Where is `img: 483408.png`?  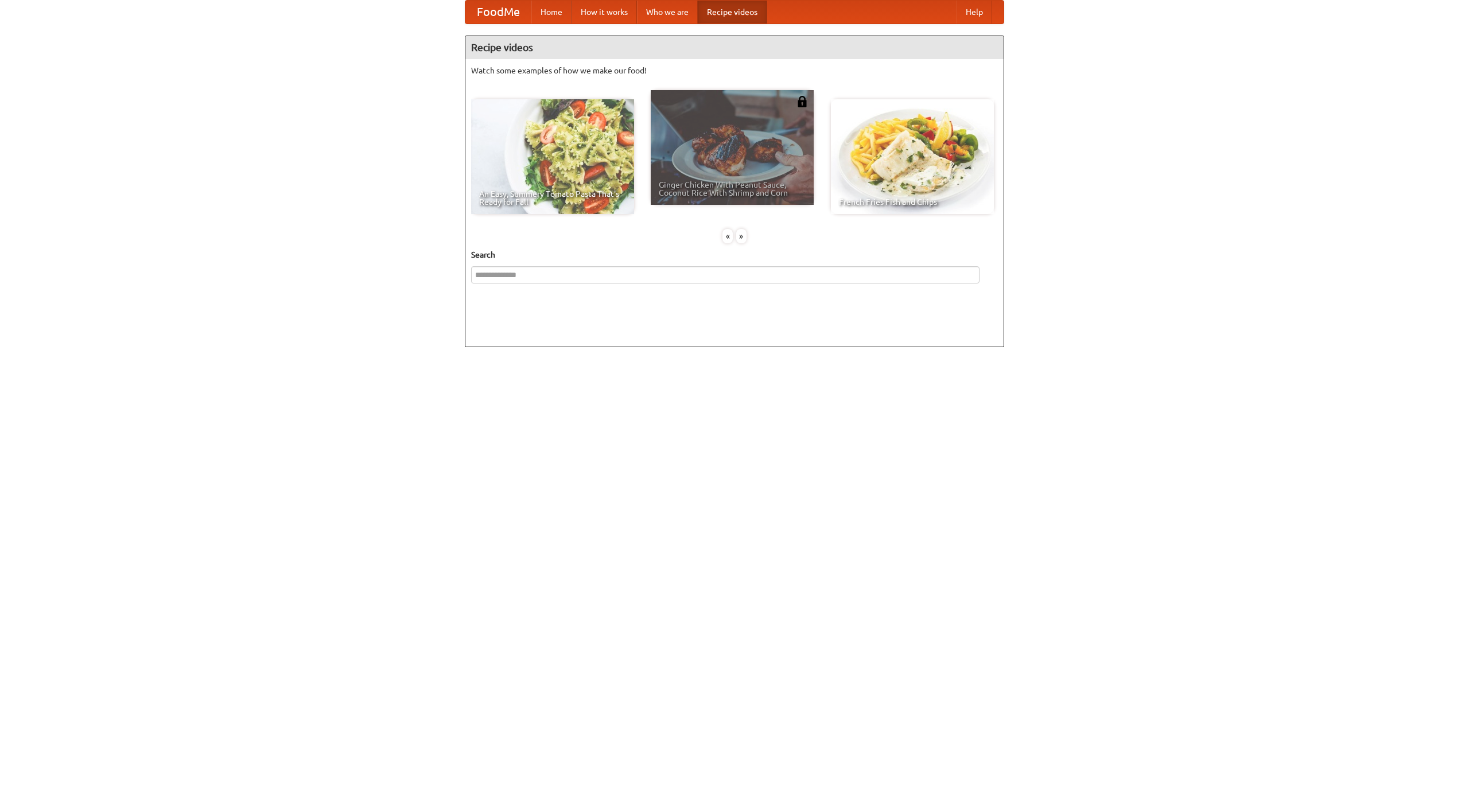 img: 483408.png is located at coordinates (802, 102).